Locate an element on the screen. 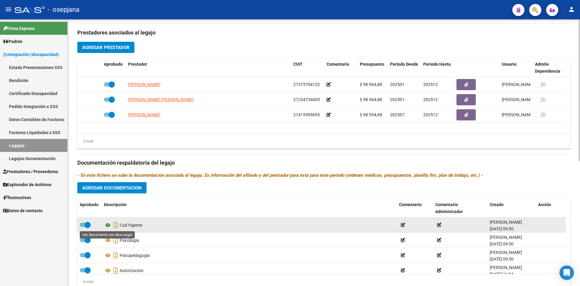  span: Explorador de Archivos is located at coordinates (27, 184).